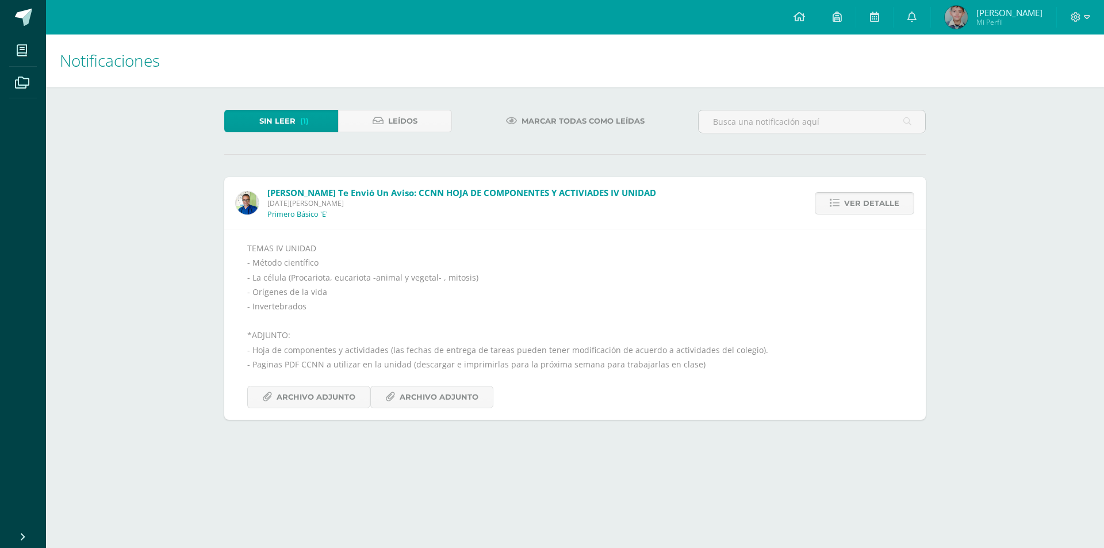  Describe the element at coordinates (281, 121) in the screenshot. I see `a: Sin leer(1)` at that location.